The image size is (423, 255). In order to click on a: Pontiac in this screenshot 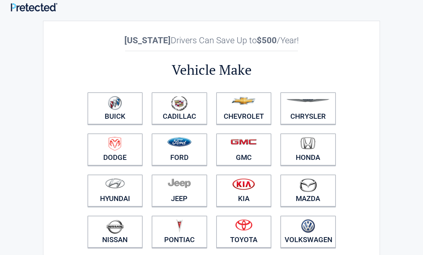, I will do `click(179, 232)`.